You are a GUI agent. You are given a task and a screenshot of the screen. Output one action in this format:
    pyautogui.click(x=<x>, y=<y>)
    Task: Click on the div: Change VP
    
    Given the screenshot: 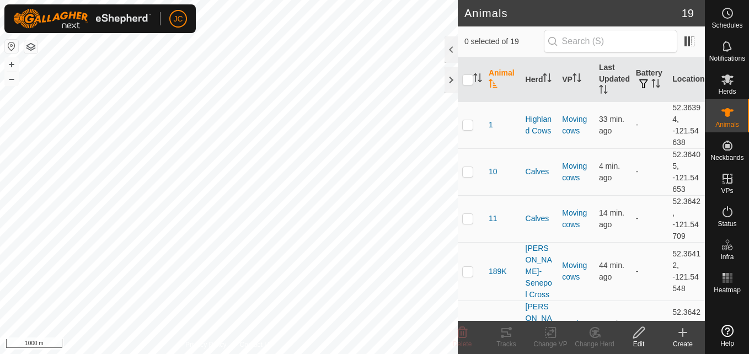 What is the action you would take?
    pyautogui.click(x=551, y=344)
    